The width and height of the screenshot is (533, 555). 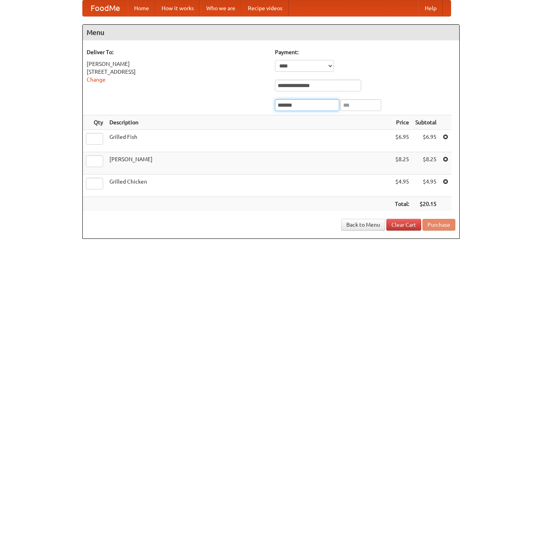 I want to click on th: Description, so click(x=249, y=122).